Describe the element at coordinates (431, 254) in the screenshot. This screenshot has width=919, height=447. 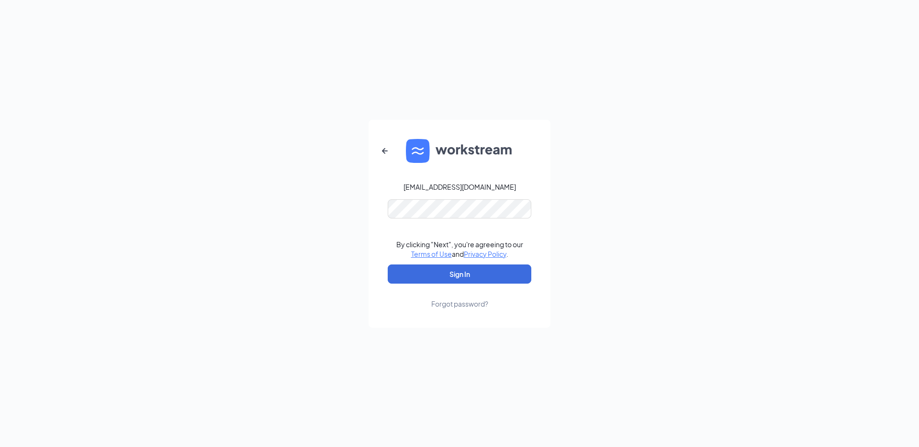
I see `a: Terms of Use` at that location.